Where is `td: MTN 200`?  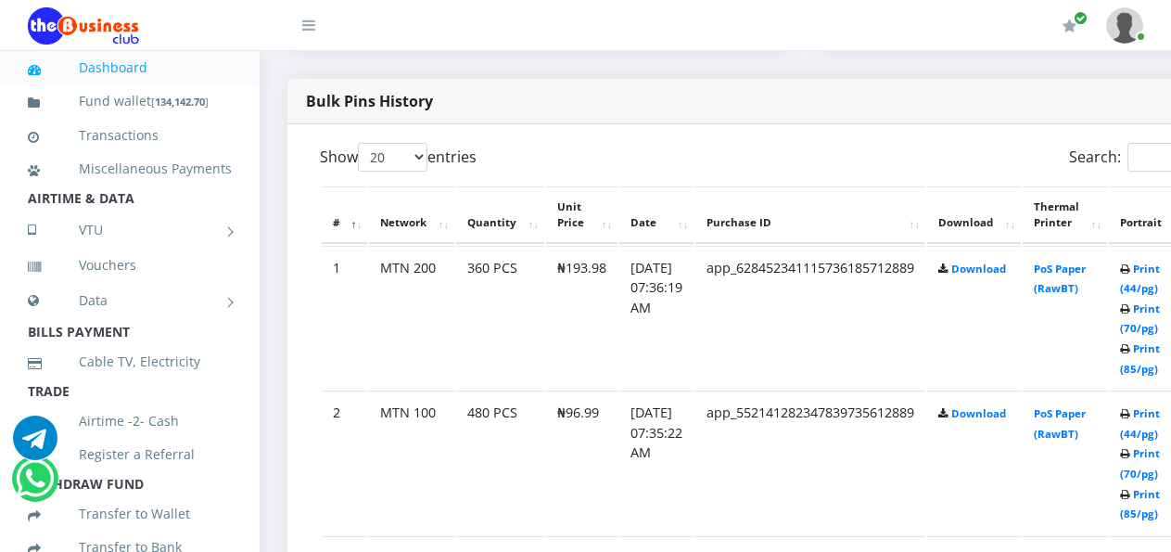
td: MTN 200 is located at coordinates (412, 317).